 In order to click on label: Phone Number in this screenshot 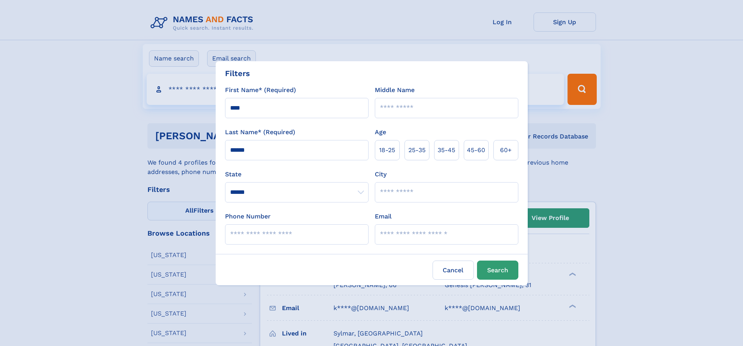, I will do `click(248, 217)`.